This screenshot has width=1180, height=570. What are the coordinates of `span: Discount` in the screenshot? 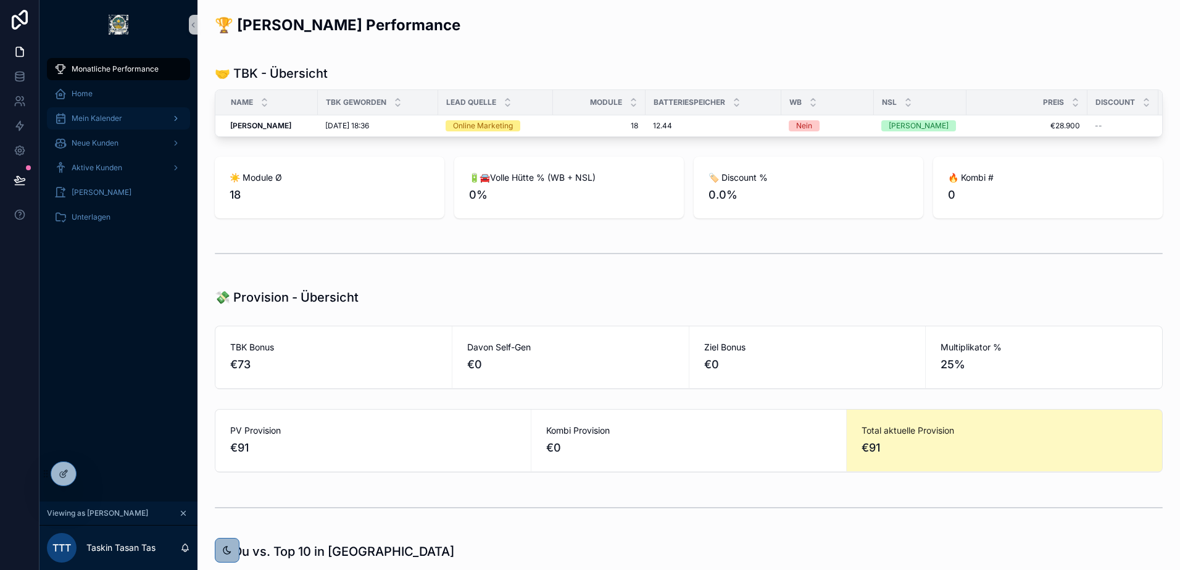 It's located at (1115, 102).